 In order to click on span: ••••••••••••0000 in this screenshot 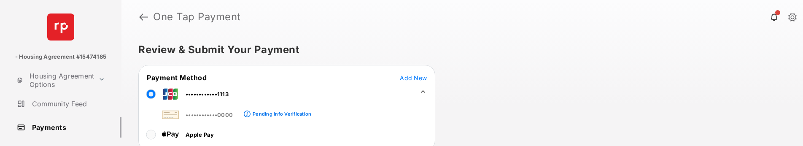, I will do `click(209, 115)`.